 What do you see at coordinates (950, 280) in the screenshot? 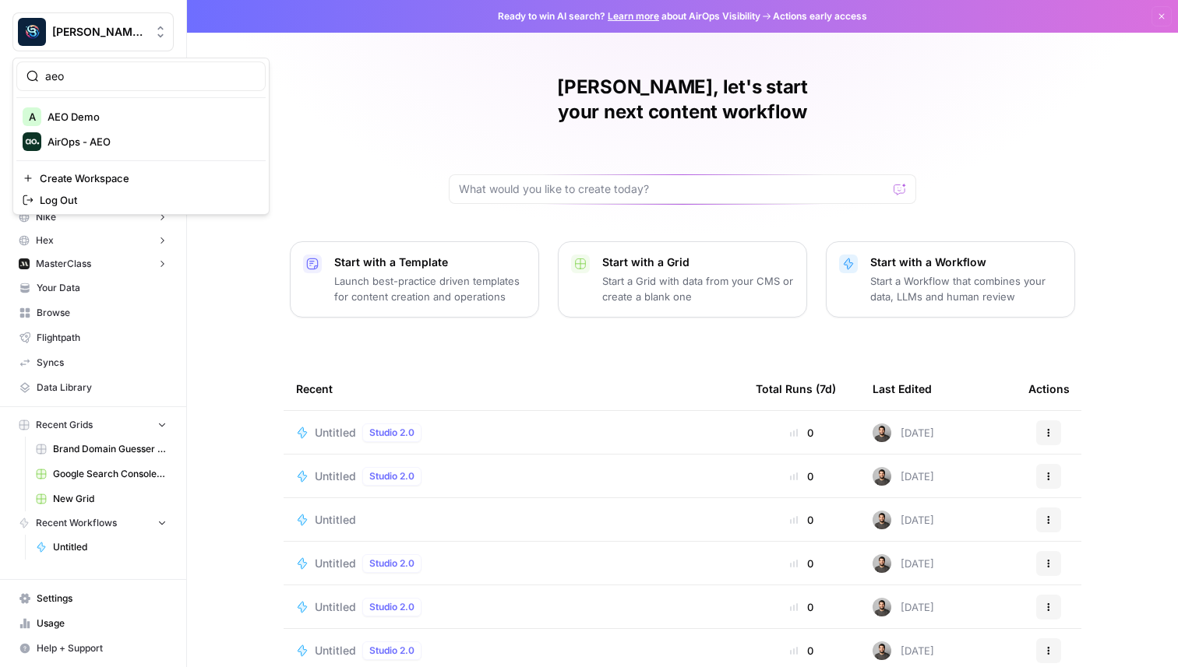
I see `button: Start with a WorkflowStart a Workflow that combines your data, LLMs and human review` at bounding box center [950, 280].